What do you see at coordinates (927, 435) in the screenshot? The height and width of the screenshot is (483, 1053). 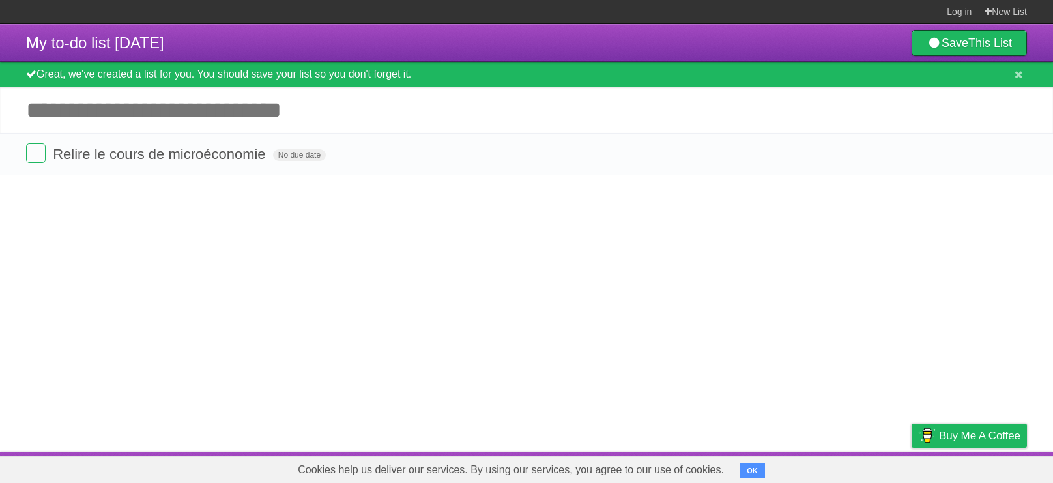 I see `img: Buy me a coffee` at bounding box center [927, 435].